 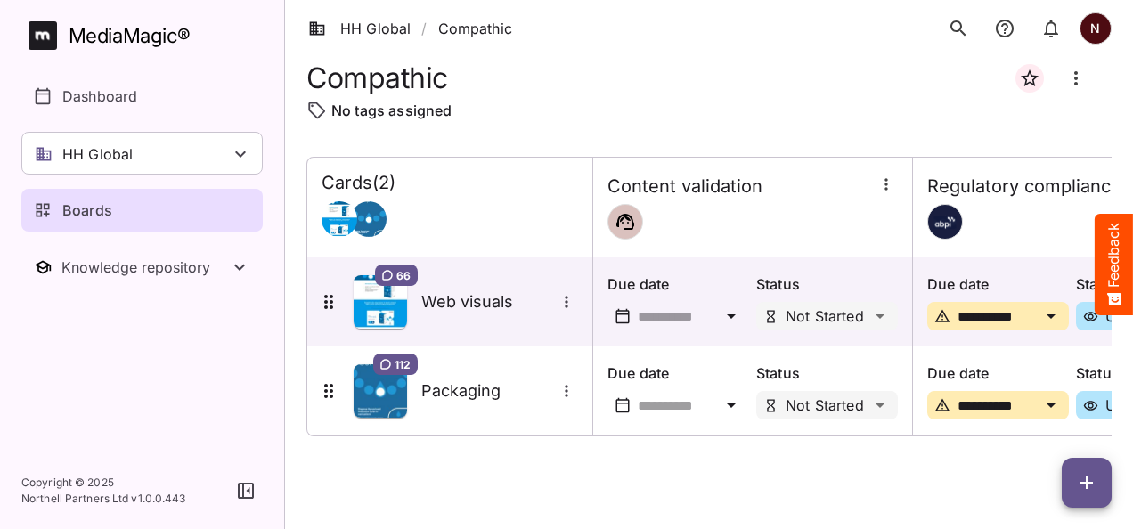 I want to click on div: MediaMagic ®, so click(x=129, y=36).